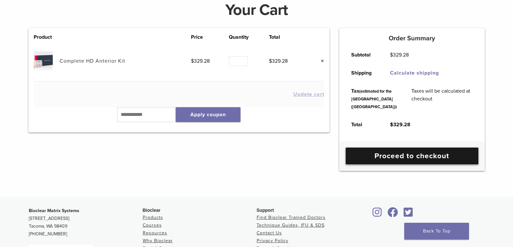  What do you see at coordinates (54, 211) in the screenshot?
I see `strong: Bioclear Matrix Systems` at bounding box center [54, 211].